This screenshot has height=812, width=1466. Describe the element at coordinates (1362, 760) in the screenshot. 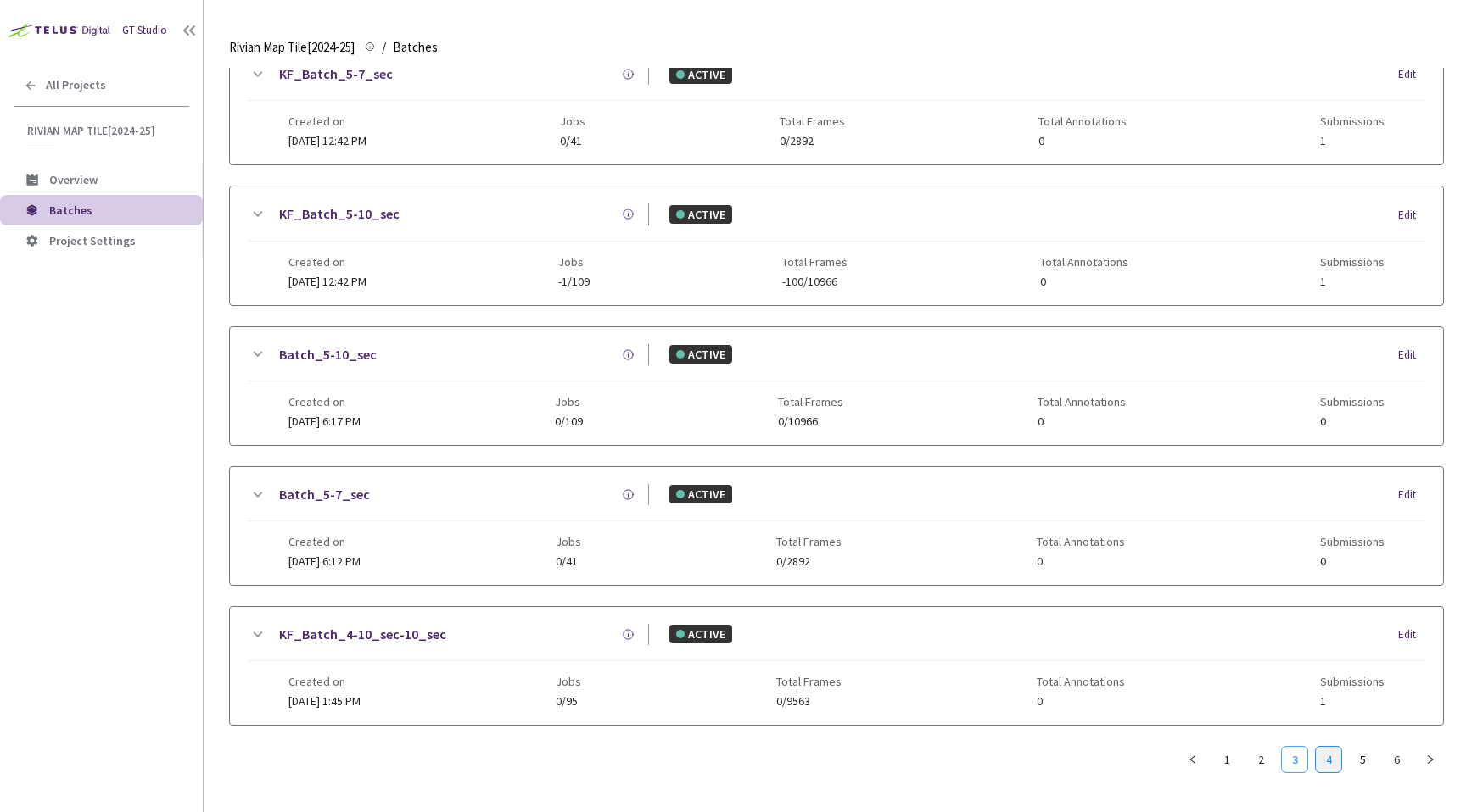

I see `li: 5` at that location.